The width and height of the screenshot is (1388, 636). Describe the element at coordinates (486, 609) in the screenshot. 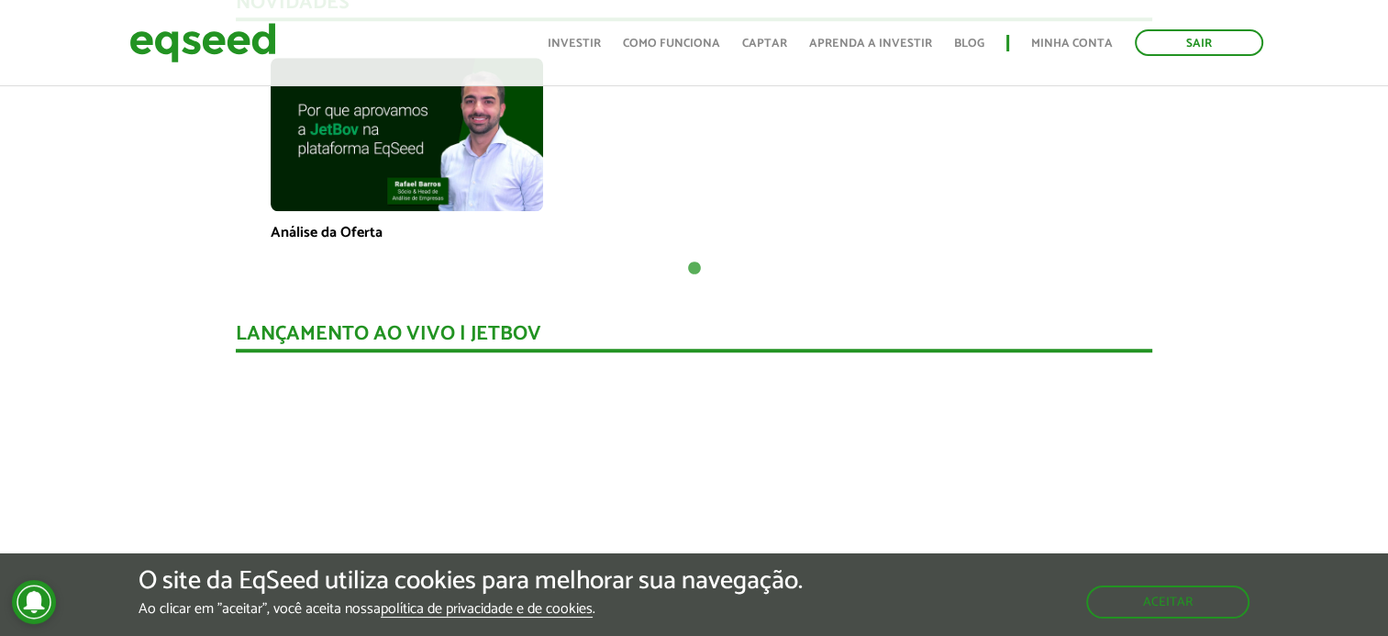

I see `a: política de privacidade e de cookies` at that location.